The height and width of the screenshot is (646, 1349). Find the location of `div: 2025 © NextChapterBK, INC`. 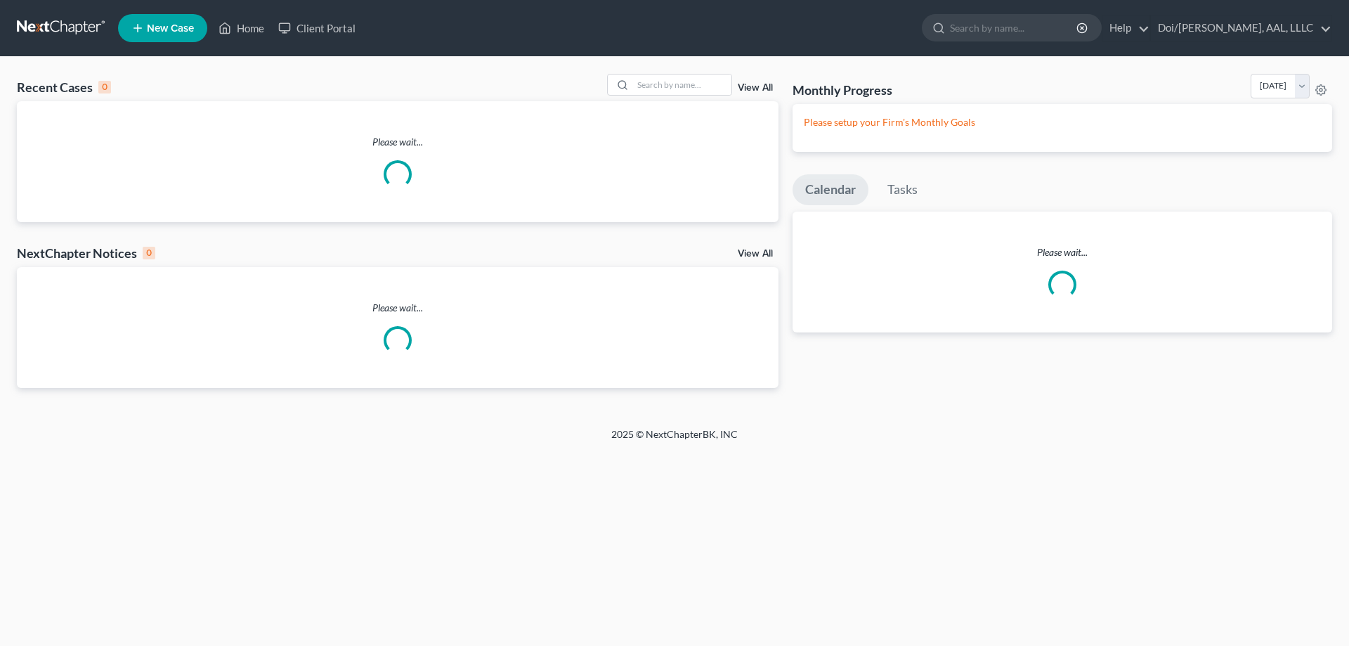

div: 2025 © NextChapterBK, INC is located at coordinates (675, 440).